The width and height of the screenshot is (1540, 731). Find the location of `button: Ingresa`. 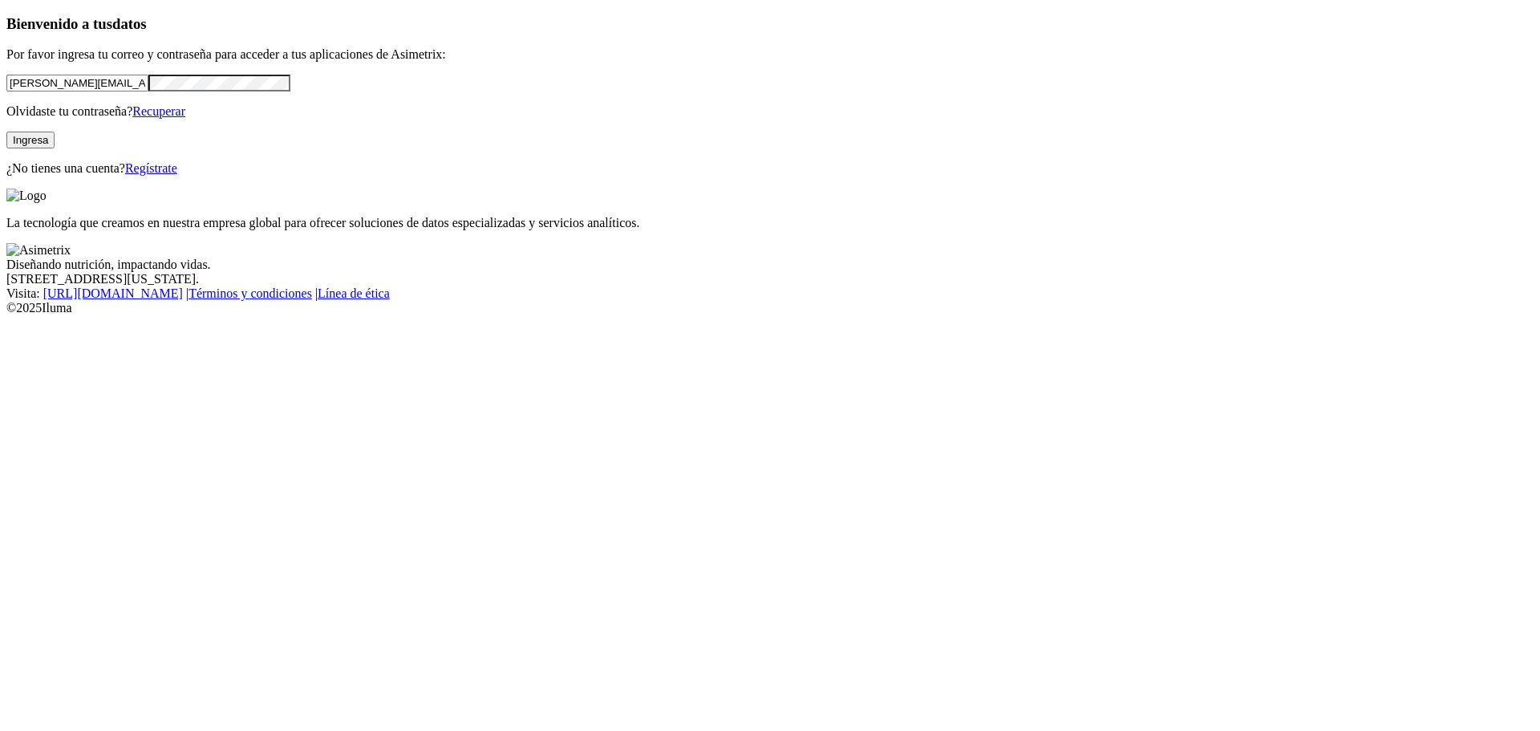

button: Ingresa is located at coordinates (30, 140).